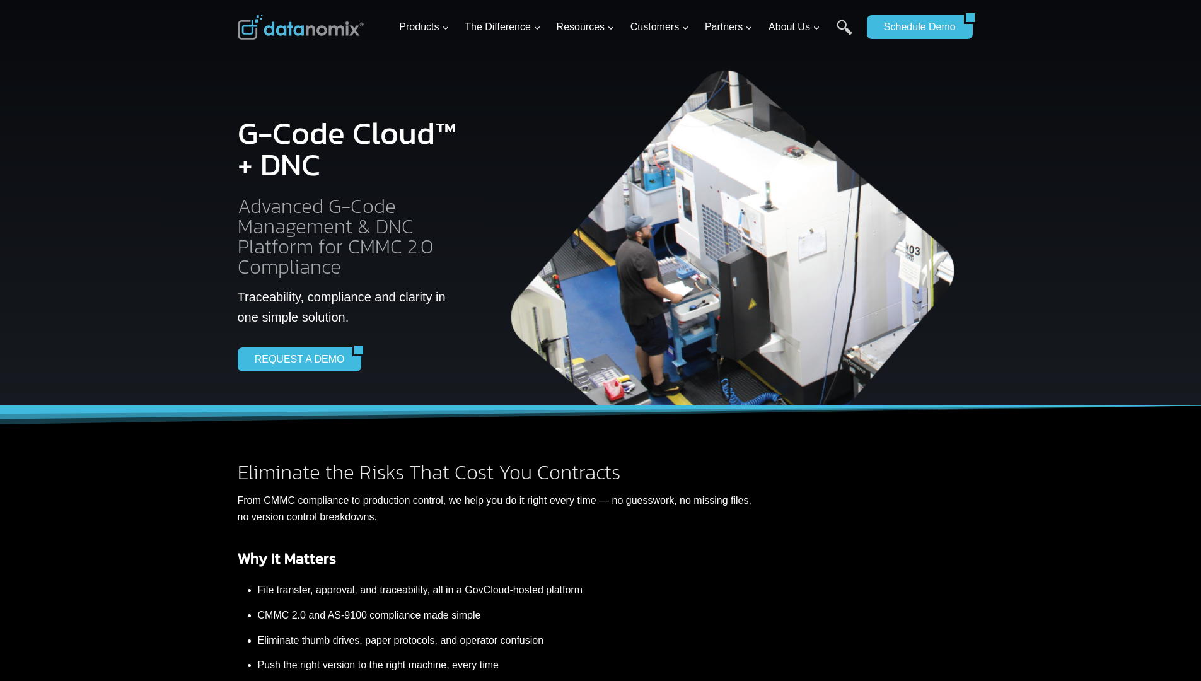 Image resolution: width=1201 pixels, height=681 pixels. I want to click on span: About Us, so click(794, 27).